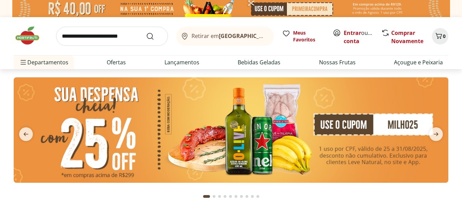 Image resolution: width=462 pixels, height=205 pixels. What do you see at coordinates (362, 37) in the screenshot?
I see `a: Criar conta` at bounding box center [362, 37].